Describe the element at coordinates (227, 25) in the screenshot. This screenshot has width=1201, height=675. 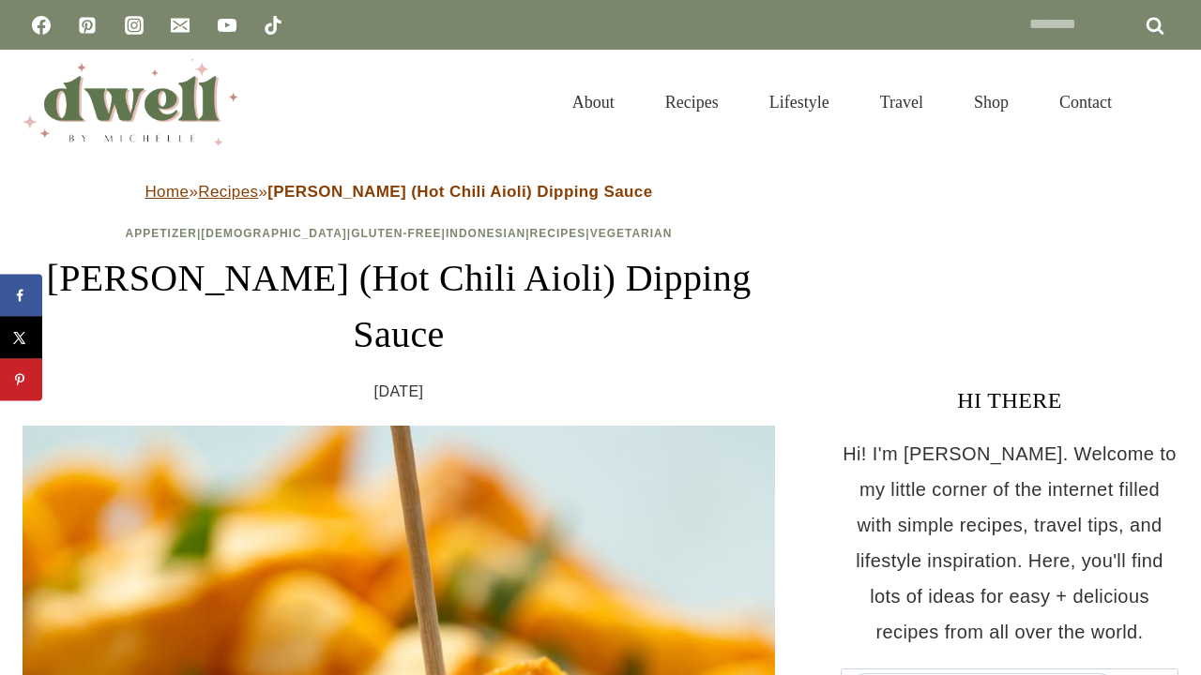
I see `a: YouTube` at that location.